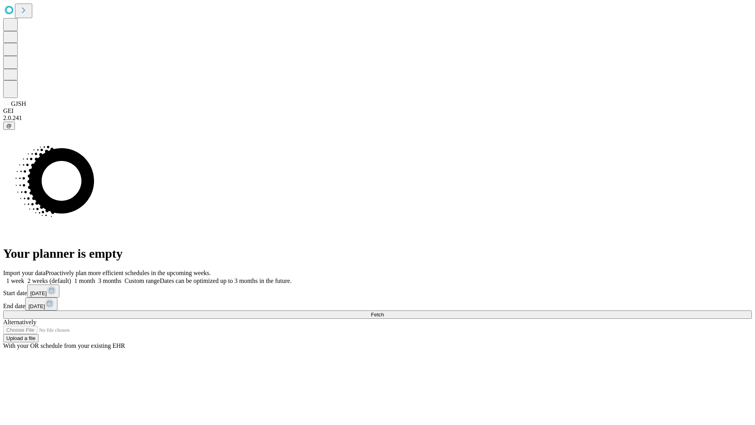 The image size is (755, 425). What do you see at coordinates (21, 338) in the screenshot?
I see `button: Upload a file` at bounding box center [21, 338].